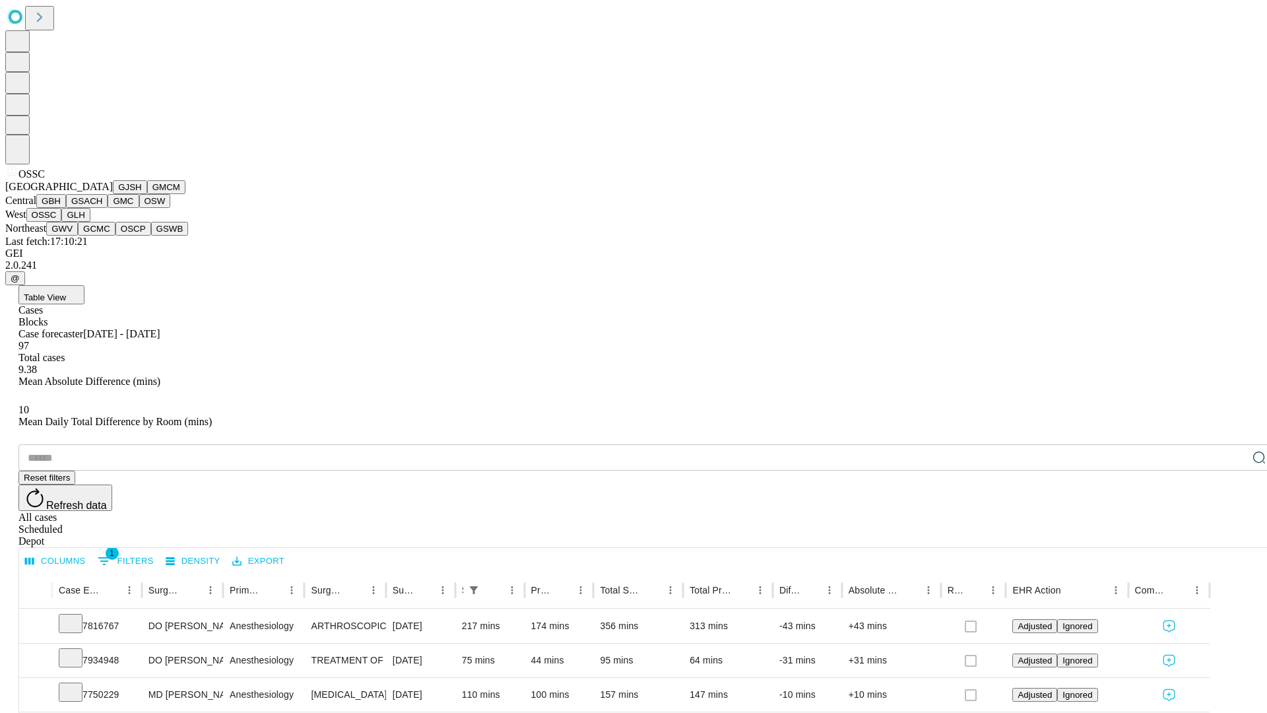 The height and width of the screenshot is (713, 1267). Describe the element at coordinates (490, 660) in the screenshot. I see `div: 75 mins` at that location.